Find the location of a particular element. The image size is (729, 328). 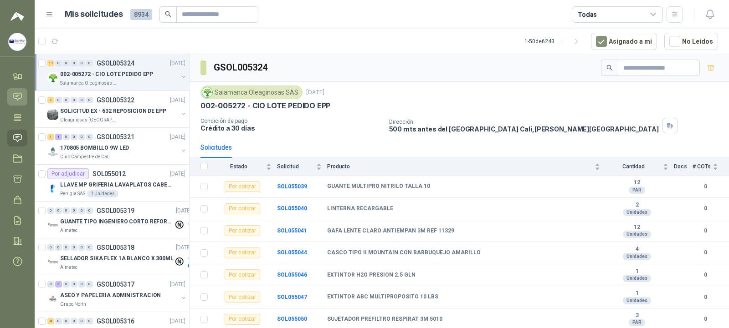

h3: GSOL005324 is located at coordinates (241, 67).